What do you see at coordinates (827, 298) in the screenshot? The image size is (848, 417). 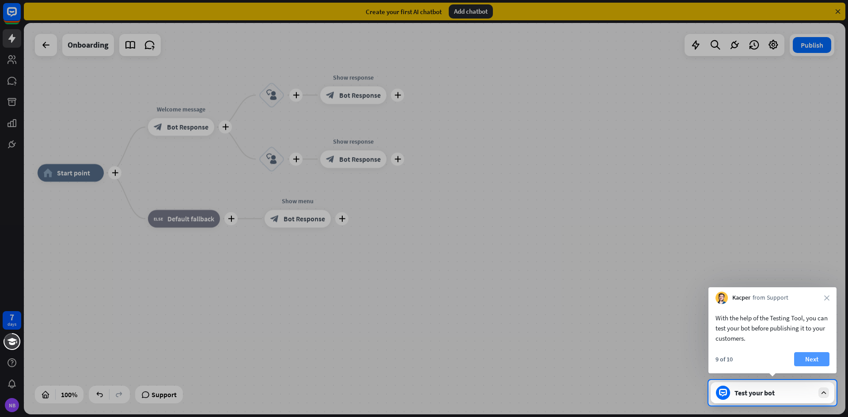 I see `i: close` at bounding box center [827, 298].